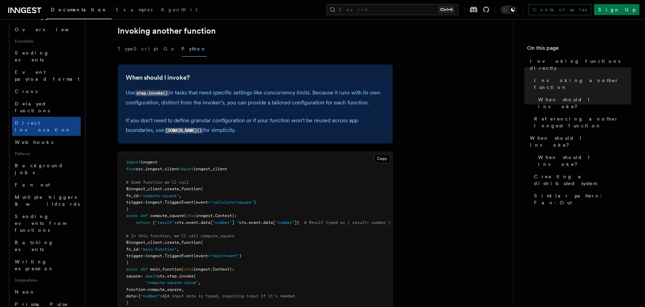  Describe the element at coordinates (46, 30) in the screenshot. I see `a: Overview` at that location.